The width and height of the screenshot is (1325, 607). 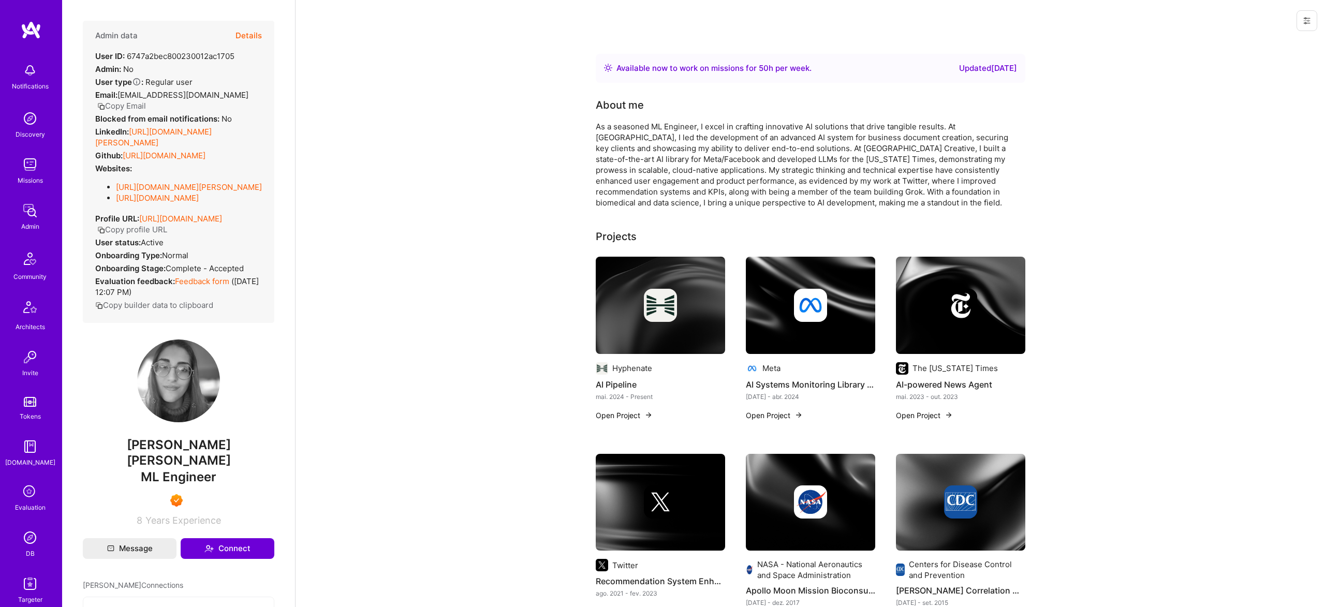 What do you see at coordinates (660, 396) in the screenshot?
I see `div: mai. 2024 - Present` at bounding box center [660, 396].